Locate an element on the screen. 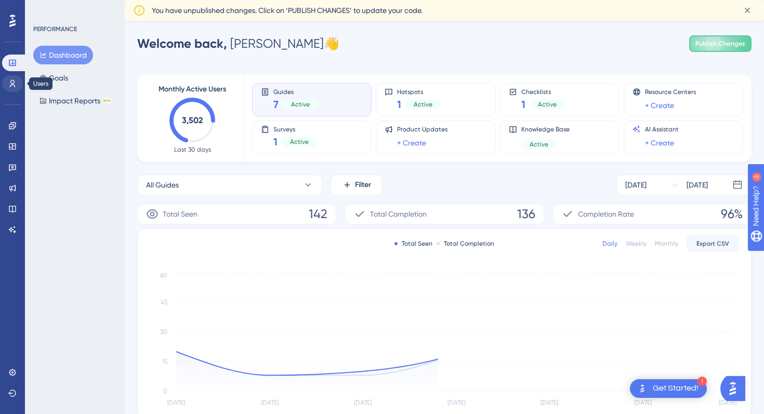 This screenshot has height=414, width=764. div: PERFORMANCE is located at coordinates (55, 29).